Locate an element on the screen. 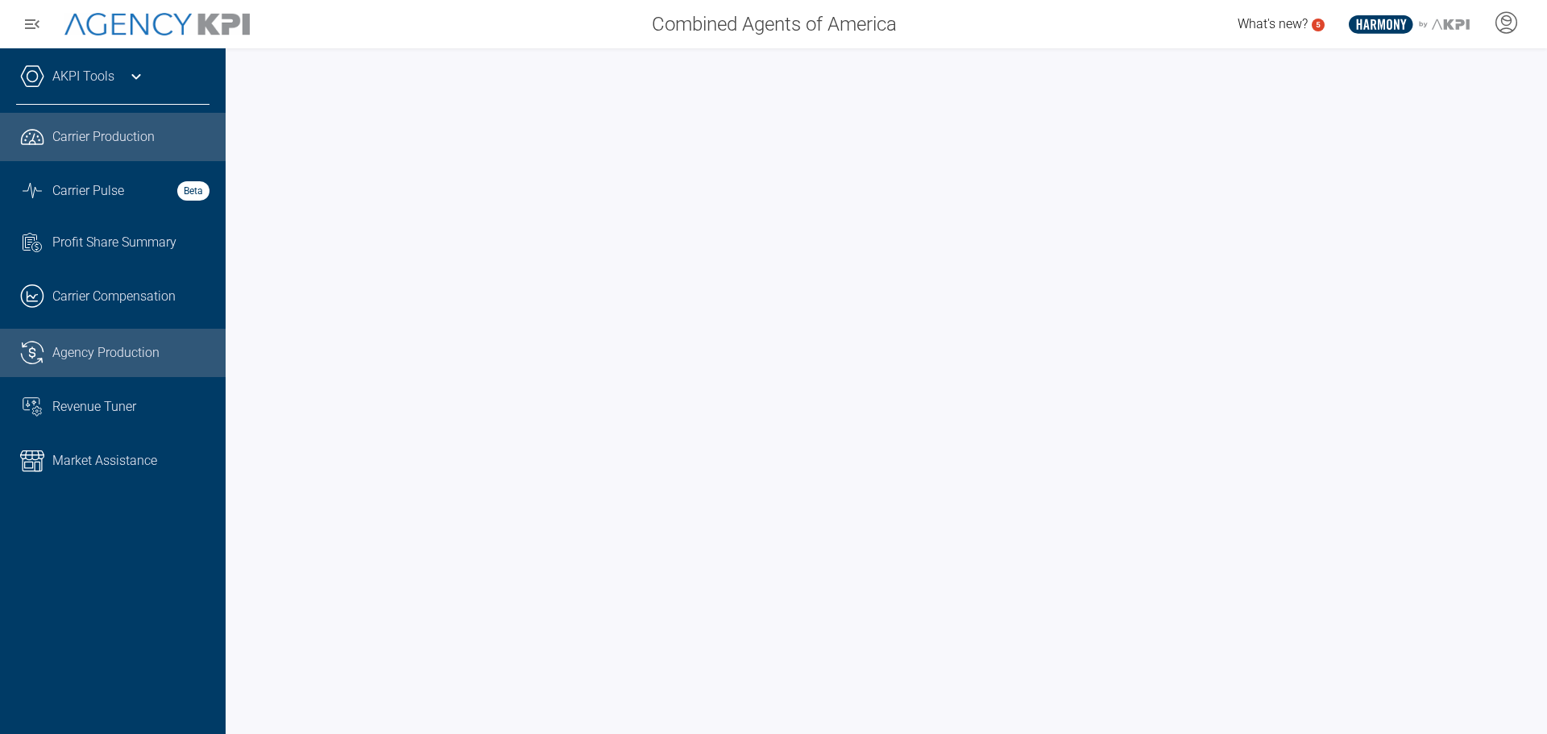 Image resolution: width=1547 pixels, height=734 pixels. span: Carrier Pulse is located at coordinates (88, 191).